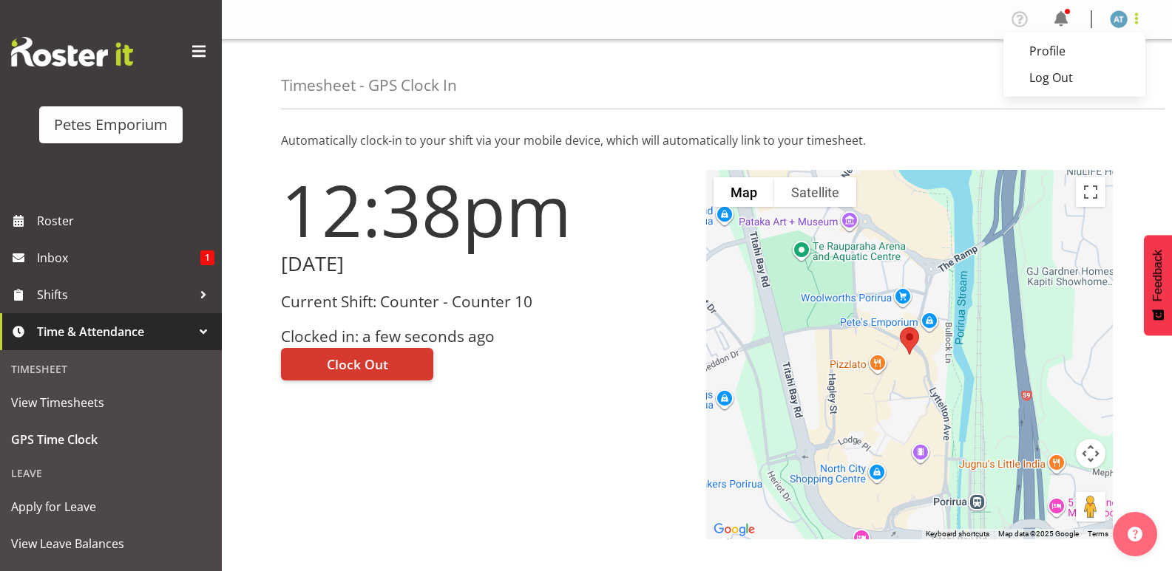  I want to click on img: Rosterit website logo, so click(72, 52).